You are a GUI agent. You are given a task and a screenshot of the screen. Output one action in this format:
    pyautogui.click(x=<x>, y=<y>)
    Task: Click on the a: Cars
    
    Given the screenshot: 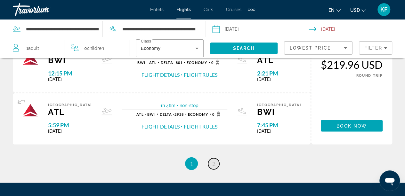 What is the action you would take?
    pyautogui.click(x=208, y=10)
    